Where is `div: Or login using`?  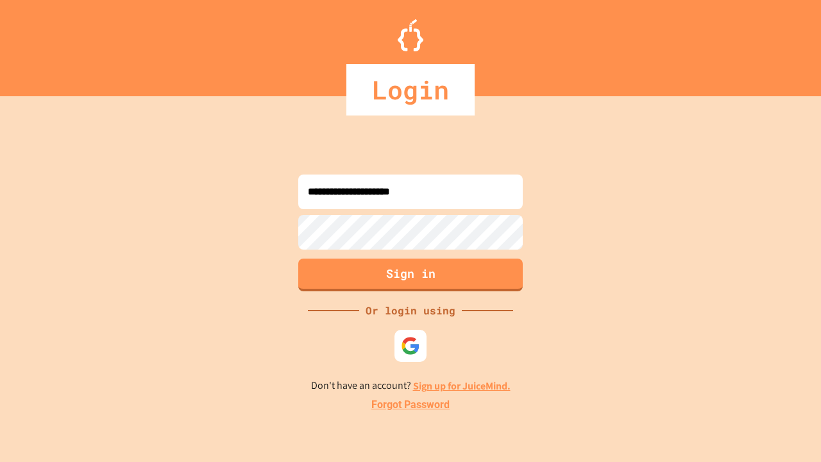
div: Or login using is located at coordinates (411, 311).